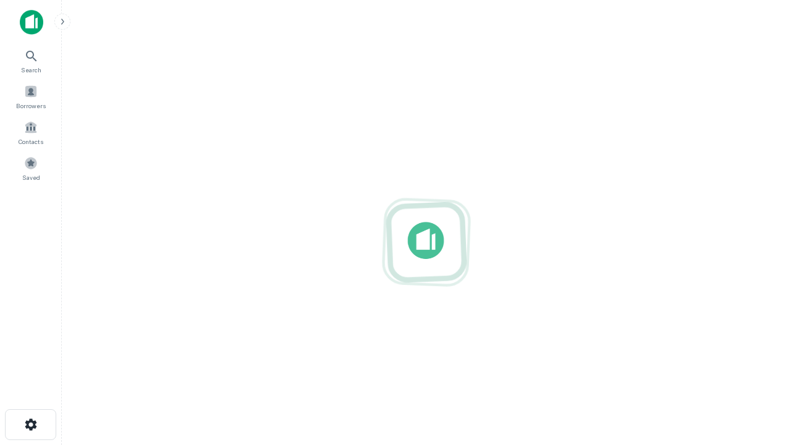 The width and height of the screenshot is (791, 445). Describe the element at coordinates (31, 177) in the screenshot. I see `span: Saved` at that location.